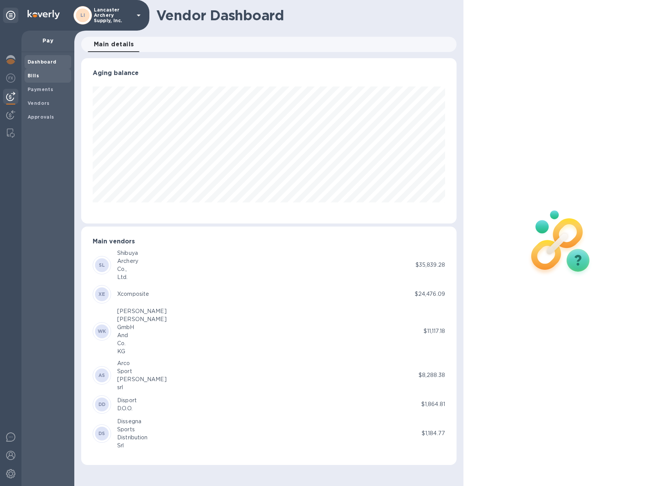 This screenshot has width=658, height=486. What do you see at coordinates (128, 253) in the screenshot?
I see `div: Shibuya` at bounding box center [128, 253].